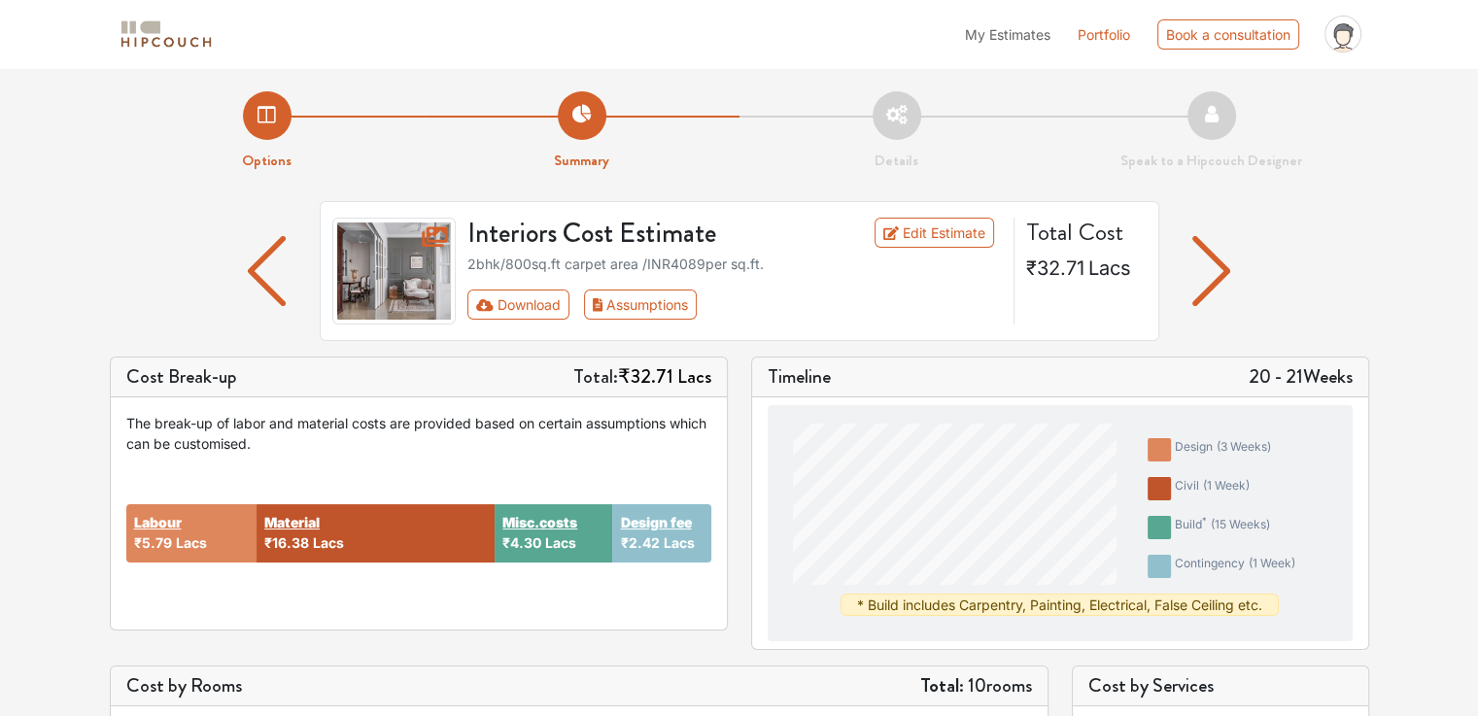 This screenshot has width=1478, height=716. Describe the element at coordinates (942, 685) in the screenshot. I see `strong: Total:` at that location.